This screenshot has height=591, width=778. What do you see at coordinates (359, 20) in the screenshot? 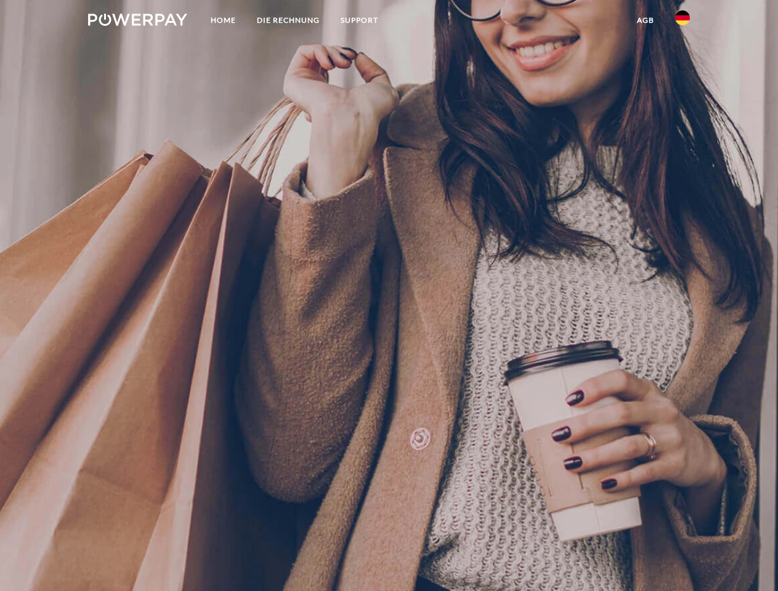
I see `a: SUPPORT` at bounding box center [359, 20].